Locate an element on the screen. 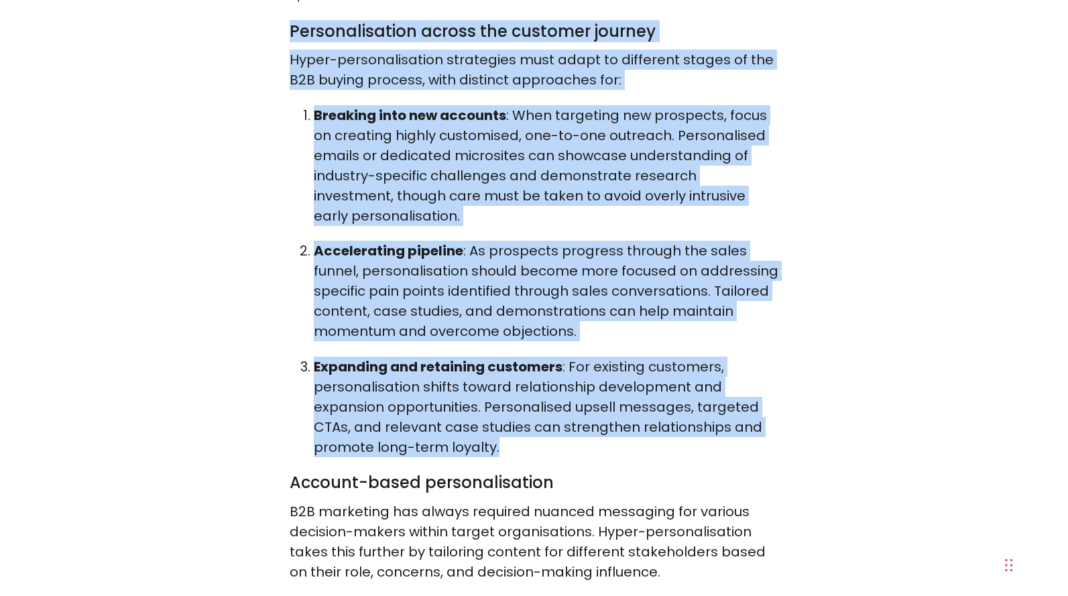  p: : For existing customers, personalisation shifts toward relationship development and expansion op... is located at coordinates (546, 407).